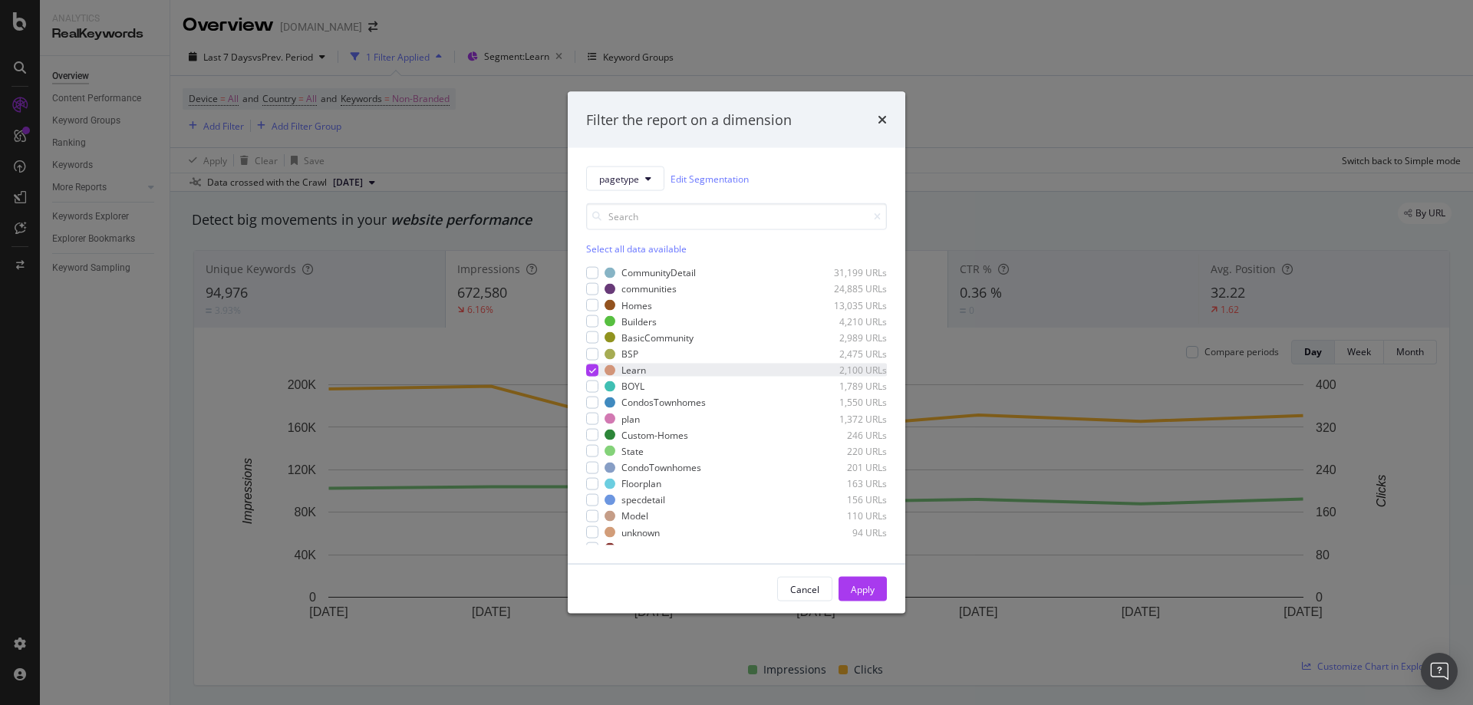 This screenshot has width=1473, height=705. Describe the element at coordinates (805, 589) in the screenshot. I see `div: Cancel` at that location.